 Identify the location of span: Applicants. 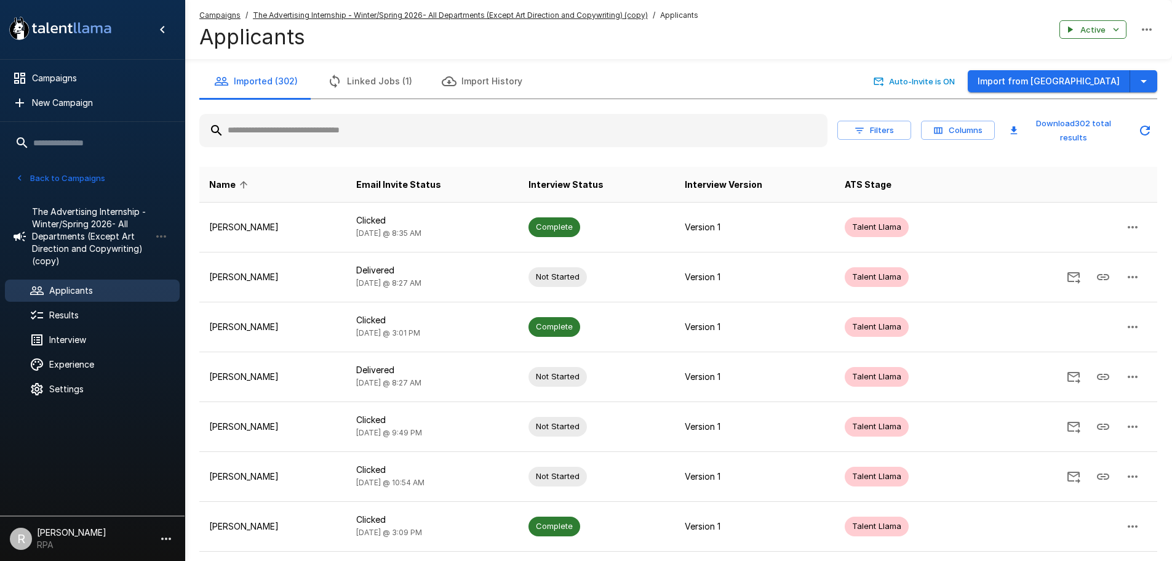
(679, 15).